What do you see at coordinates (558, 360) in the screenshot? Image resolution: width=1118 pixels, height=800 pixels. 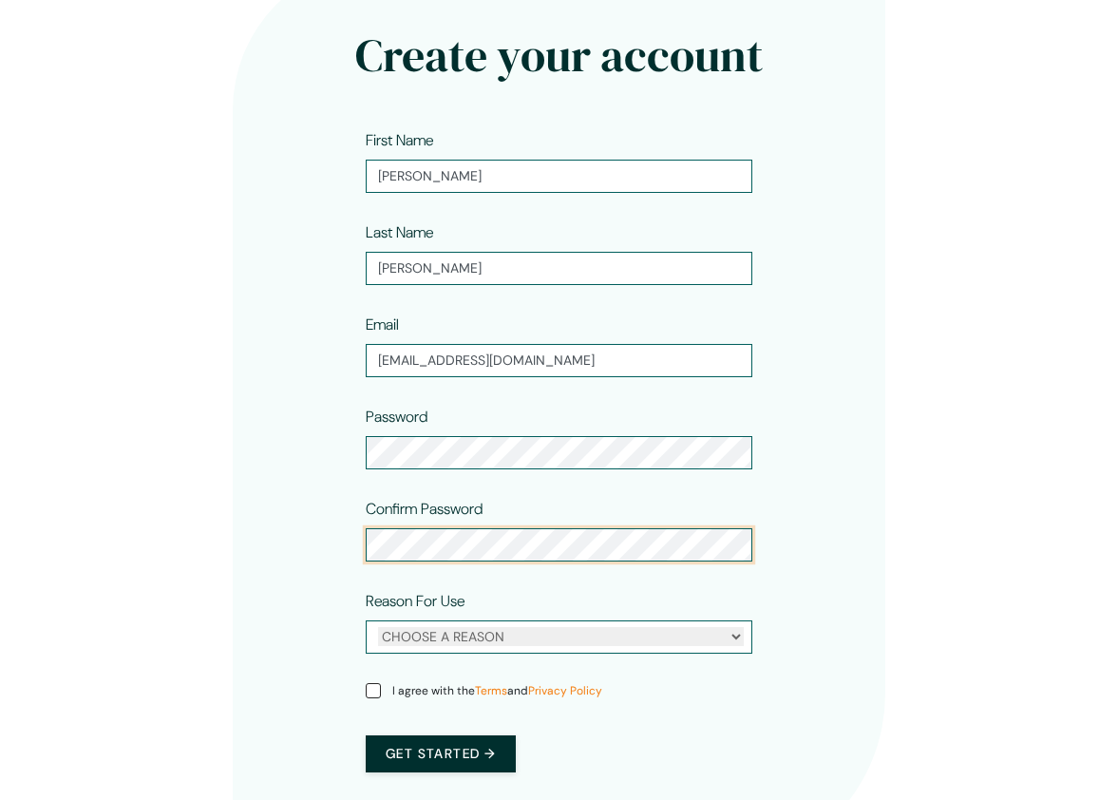 I see `input: Email address` at bounding box center [558, 360].